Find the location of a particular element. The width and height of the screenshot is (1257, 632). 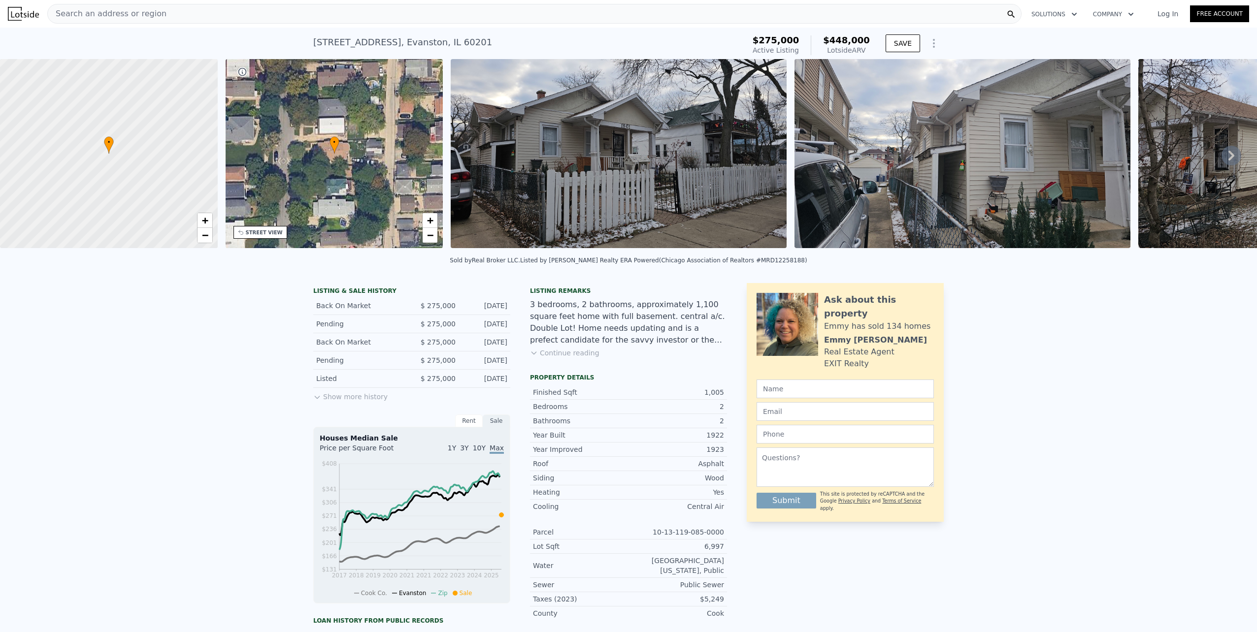

div: Roof is located at coordinates (581, 464).